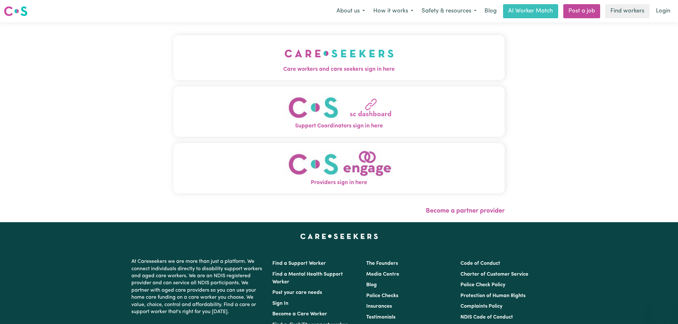 Image resolution: width=678 pixels, height=324 pixels. What do you see at coordinates (627, 11) in the screenshot?
I see `a: Find workers` at bounding box center [627, 11].